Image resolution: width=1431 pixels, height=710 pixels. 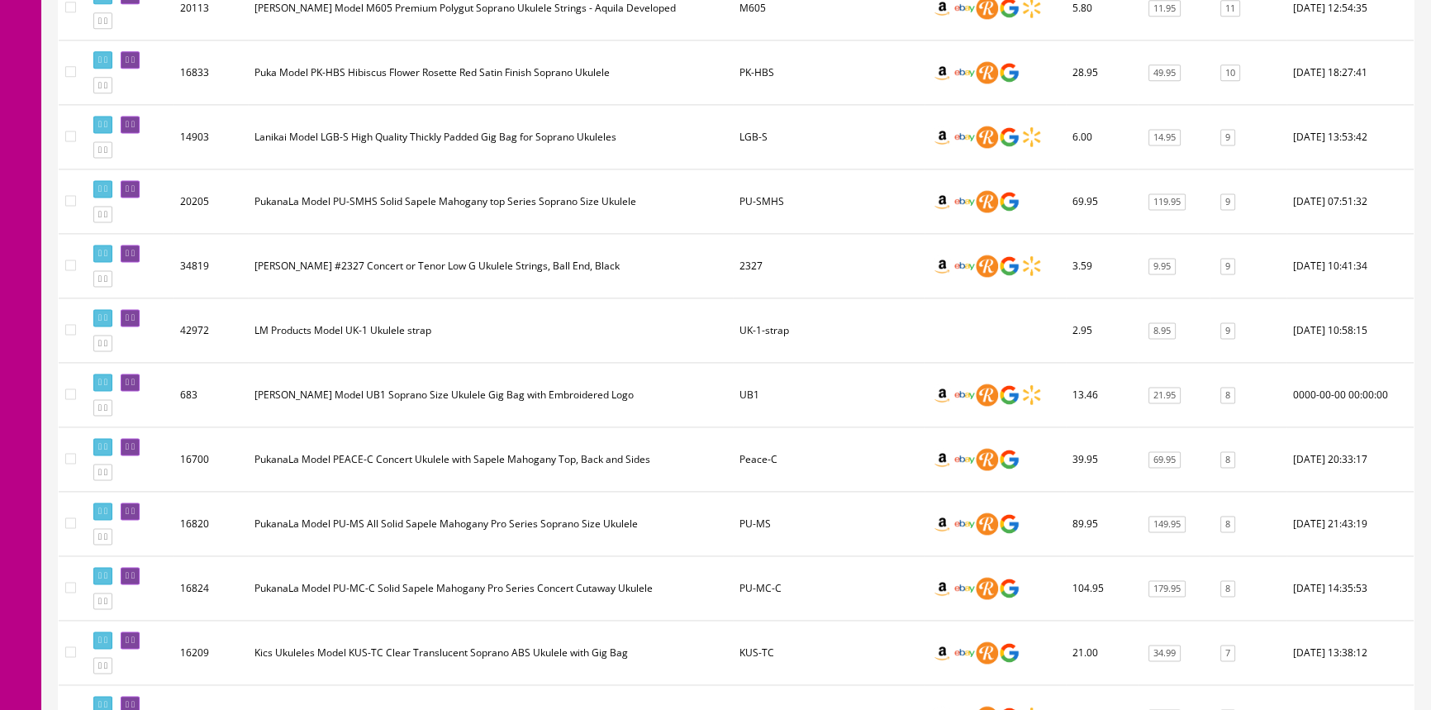 I want to click on td: 21.00, so click(x=1101, y=653).